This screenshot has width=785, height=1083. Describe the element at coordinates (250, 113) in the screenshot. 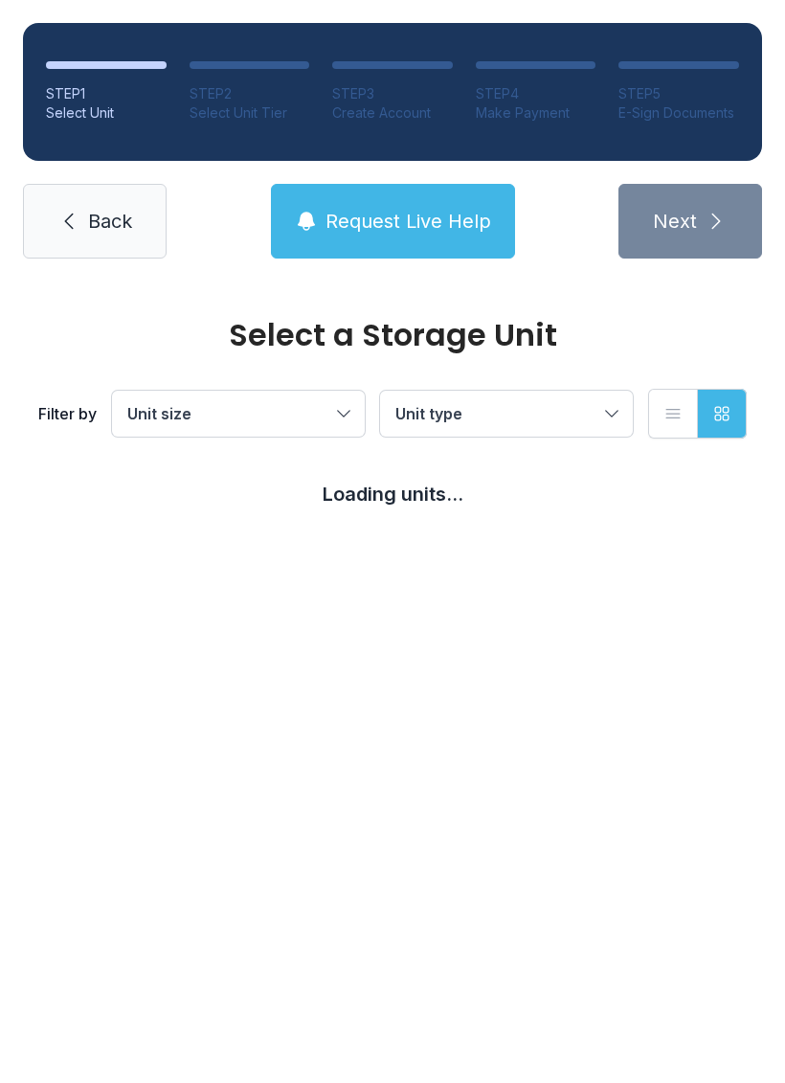

I see `div: Select Unit Tier` at that location.